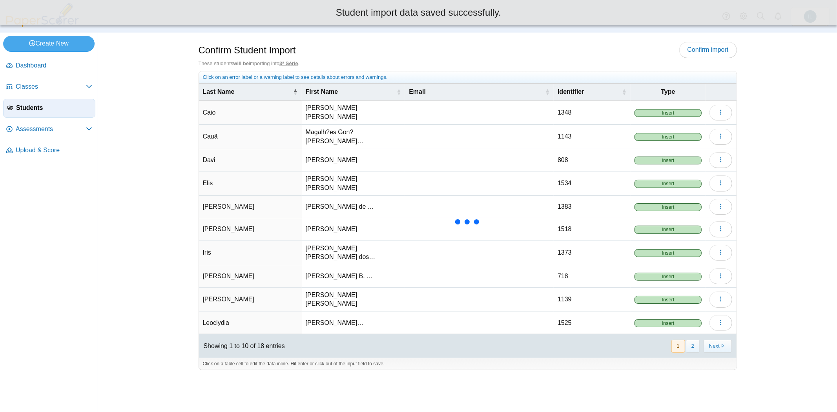  I want to click on h1: Confirm Student Import, so click(247, 50).